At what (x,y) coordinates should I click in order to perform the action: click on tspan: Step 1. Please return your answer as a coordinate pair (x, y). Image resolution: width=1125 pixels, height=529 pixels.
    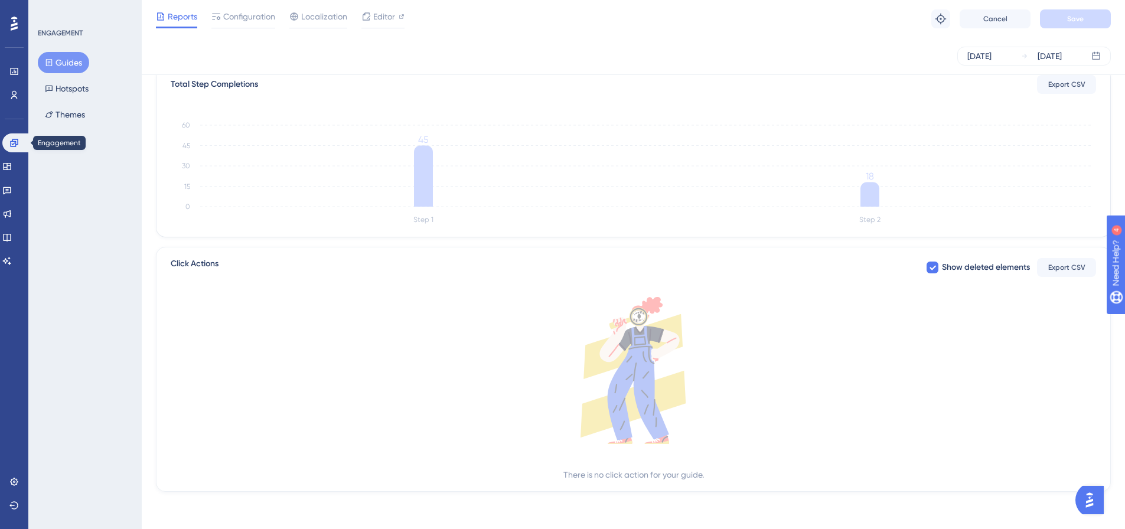
    Looking at the image, I should click on (423, 220).